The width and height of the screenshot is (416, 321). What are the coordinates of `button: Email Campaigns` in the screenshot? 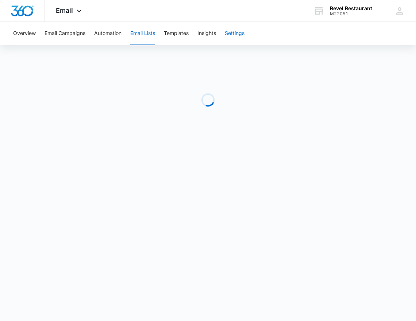 It's located at (65, 34).